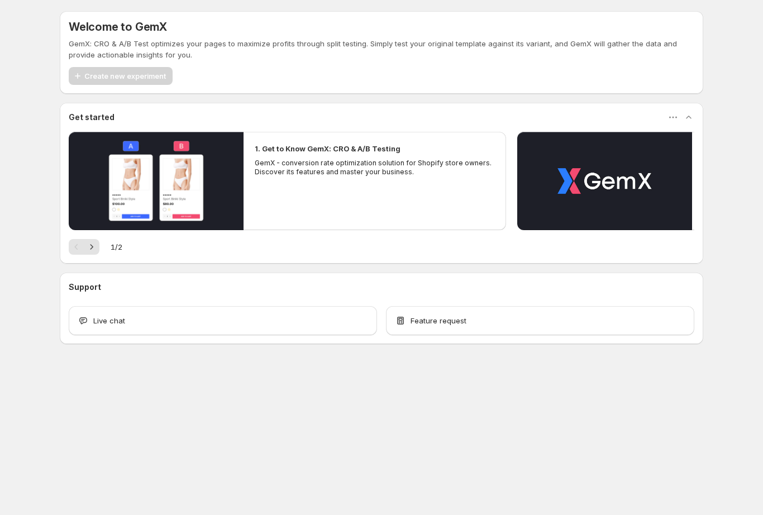  I want to click on button: Next, so click(92, 247).